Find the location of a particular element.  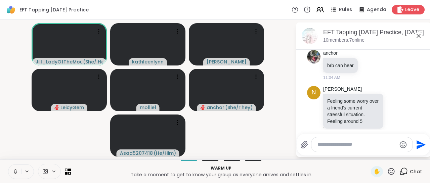

p: Take a moment to get to know your group as everyone arrives and settles in is located at coordinates (221, 175).